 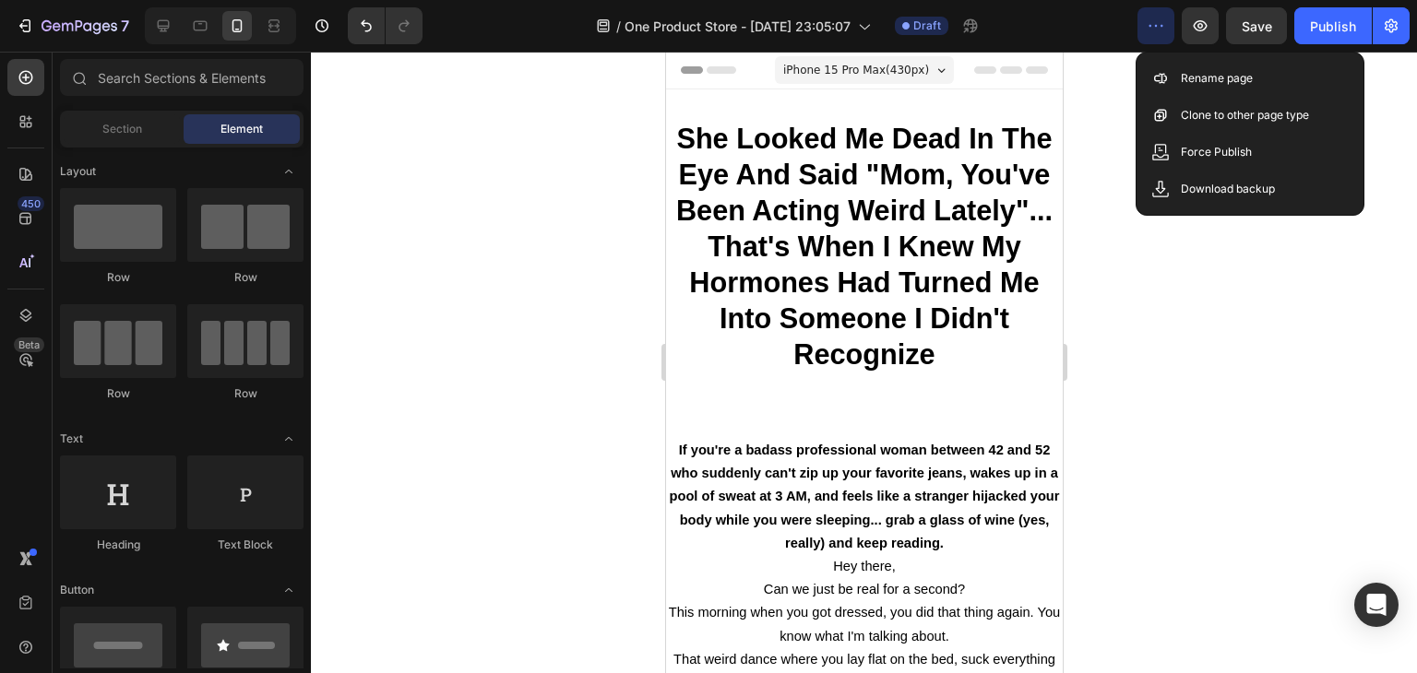 I want to click on span: Hey there,, so click(x=198, y=515).